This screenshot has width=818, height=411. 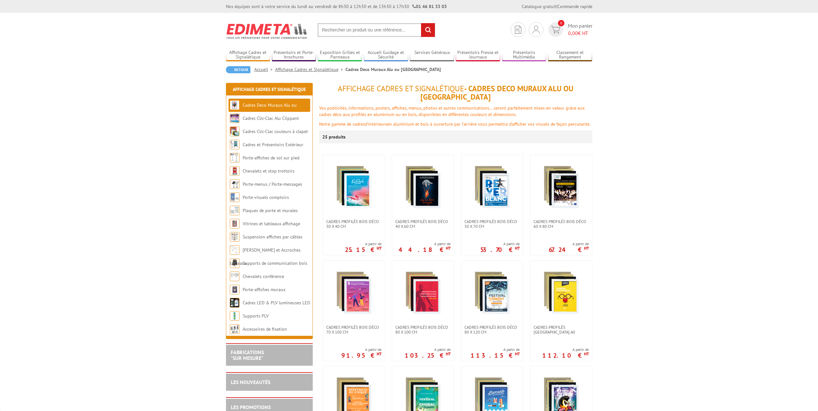 What do you see at coordinates (272, 184) in the screenshot?
I see `a: Porte-menus / Porte-messages` at bounding box center [272, 184].